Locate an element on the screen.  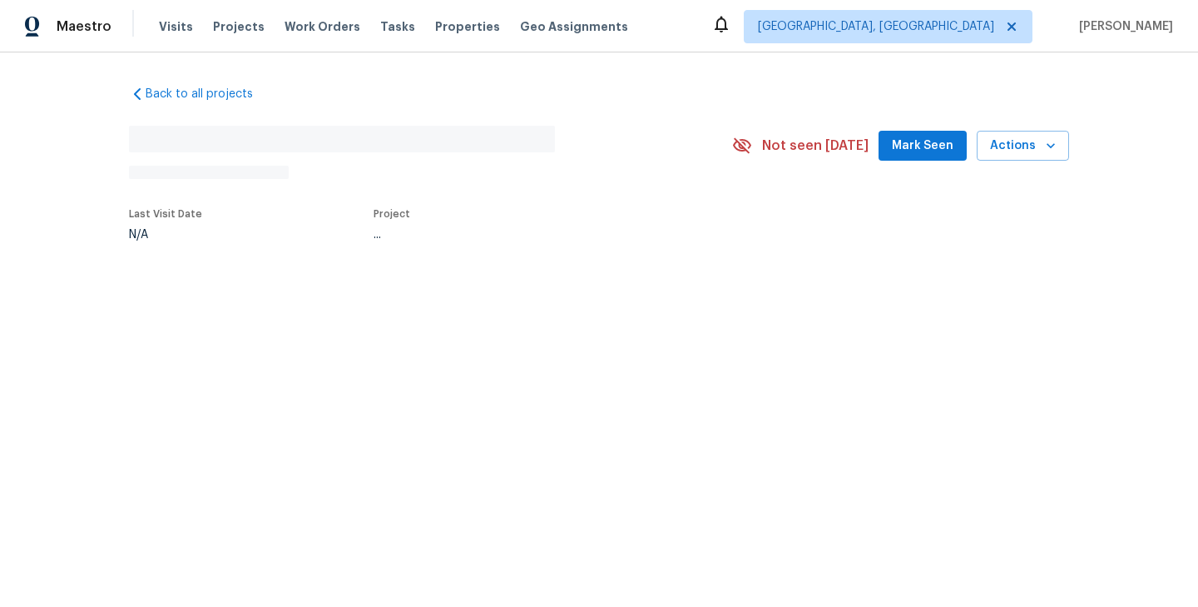
span: Actions is located at coordinates (1022, 146).